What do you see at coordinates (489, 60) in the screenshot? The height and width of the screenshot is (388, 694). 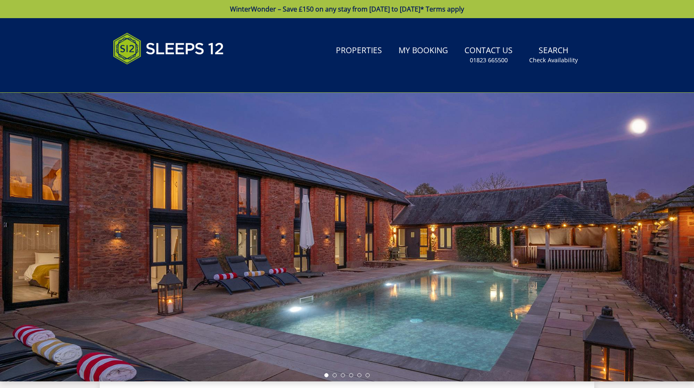 I see `small: 01823 665500` at bounding box center [489, 60].